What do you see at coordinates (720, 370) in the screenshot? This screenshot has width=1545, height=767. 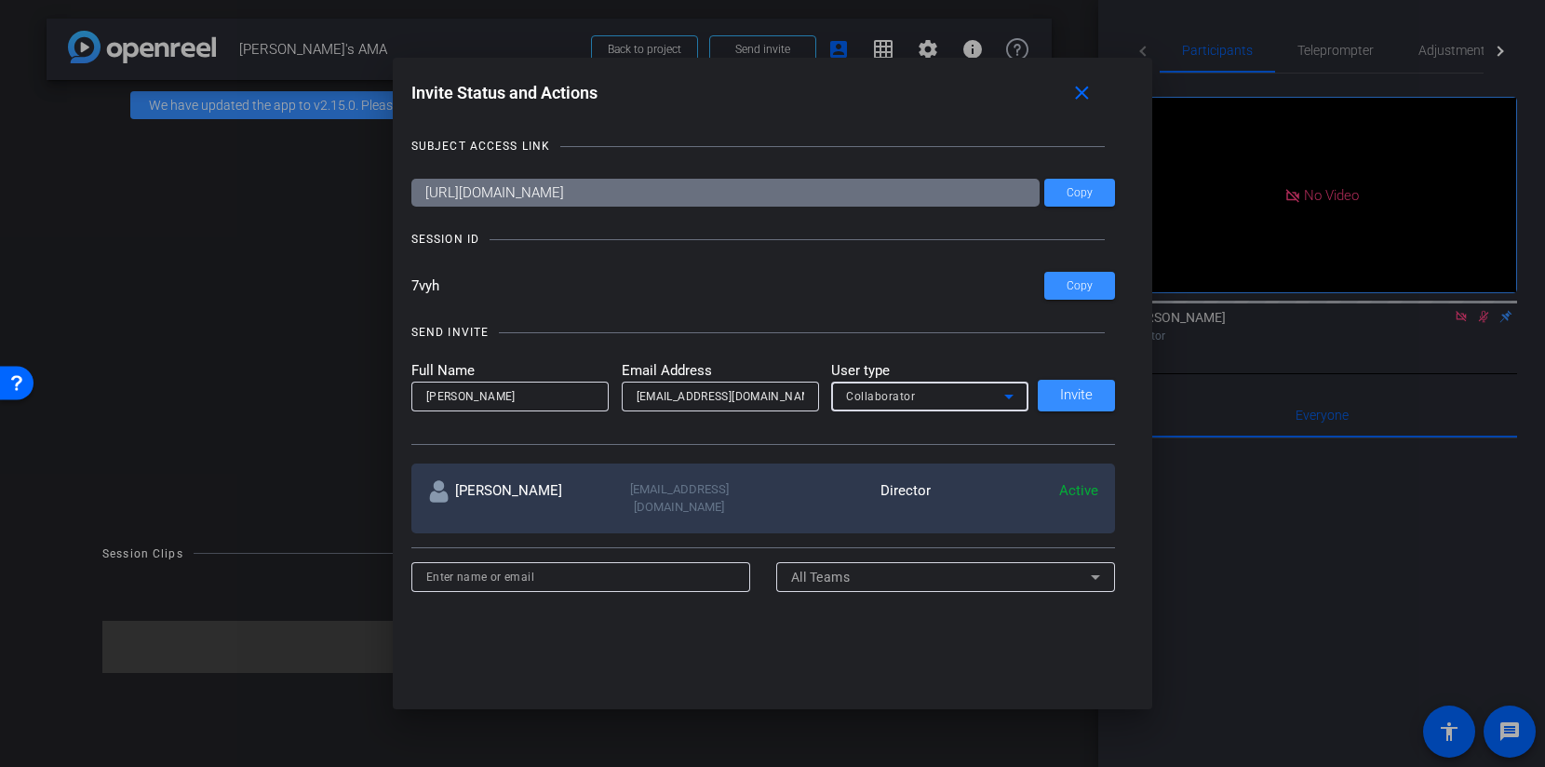 I see `mat-label: Email Address` at bounding box center [720, 370].